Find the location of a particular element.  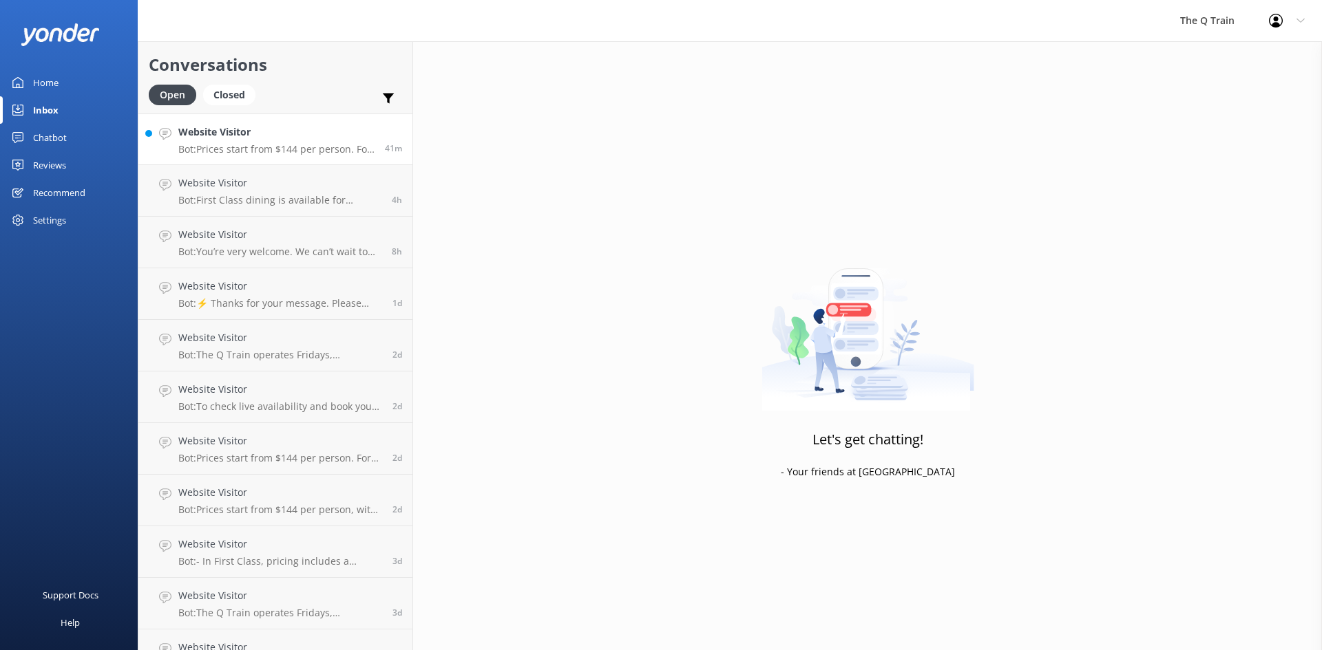

h2: Conversations is located at coordinates (275, 65).